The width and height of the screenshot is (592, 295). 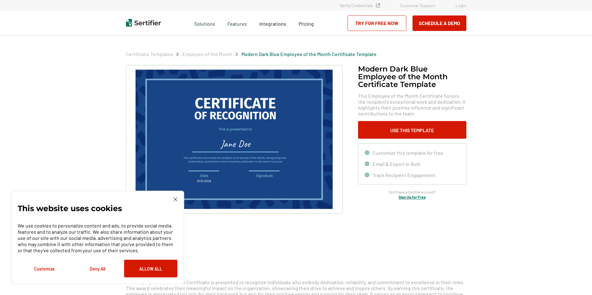 I want to click on a: Pricing, so click(x=306, y=23).